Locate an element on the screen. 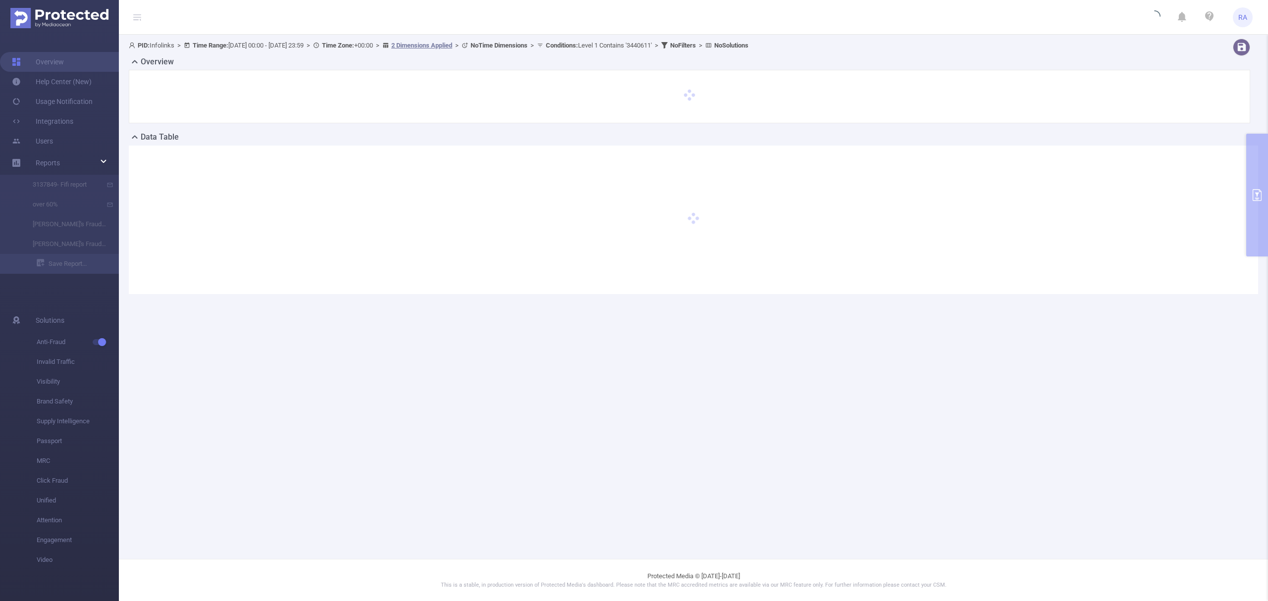 This screenshot has width=1268, height=601. b: No Time Dimensions is located at coordinates (499, 45).